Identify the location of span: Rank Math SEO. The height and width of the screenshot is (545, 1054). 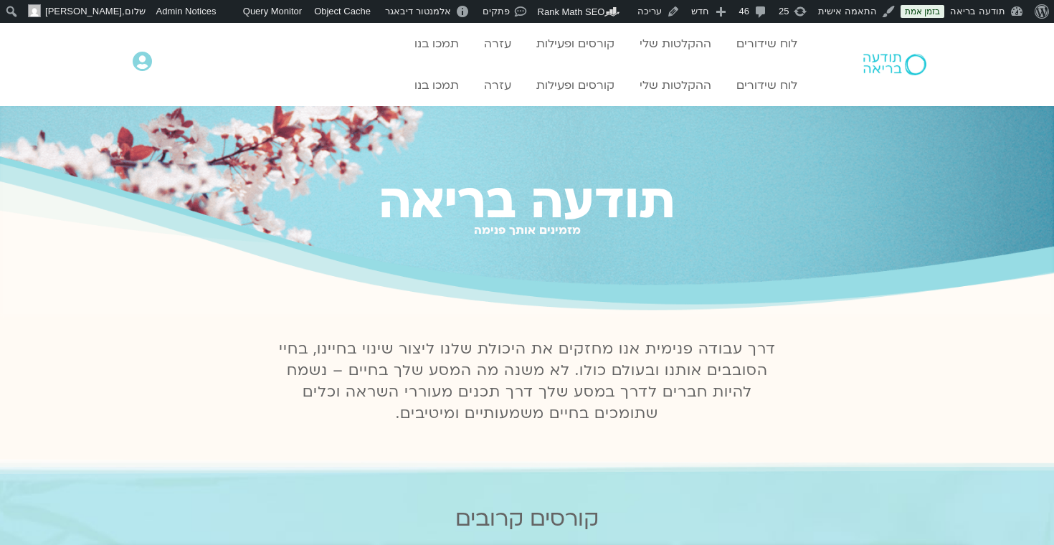
(571, 11).